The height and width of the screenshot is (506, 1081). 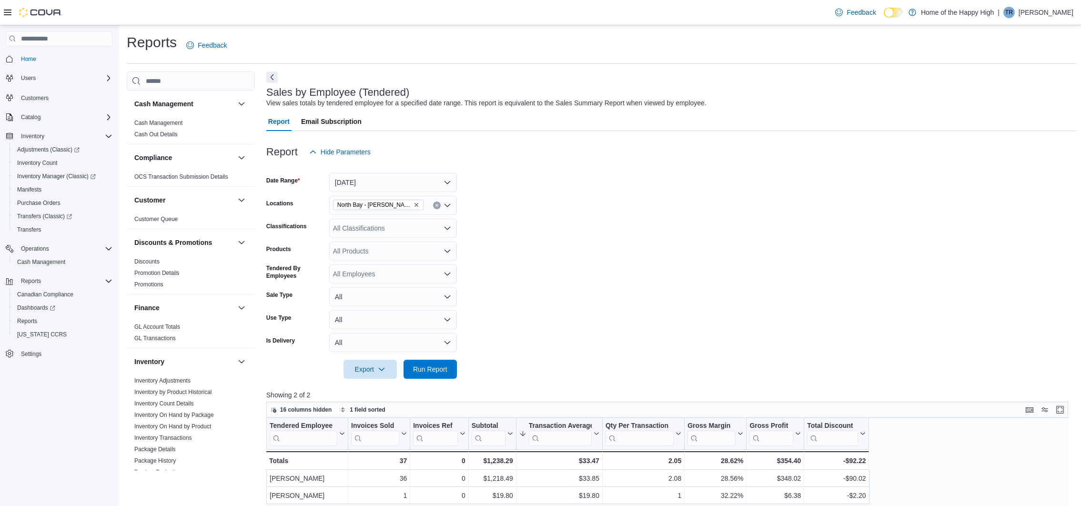 What do you see at coordinates (331, 121) in the screenshot?
I see `span: Email Subscription` at bounding box center [331, 121].